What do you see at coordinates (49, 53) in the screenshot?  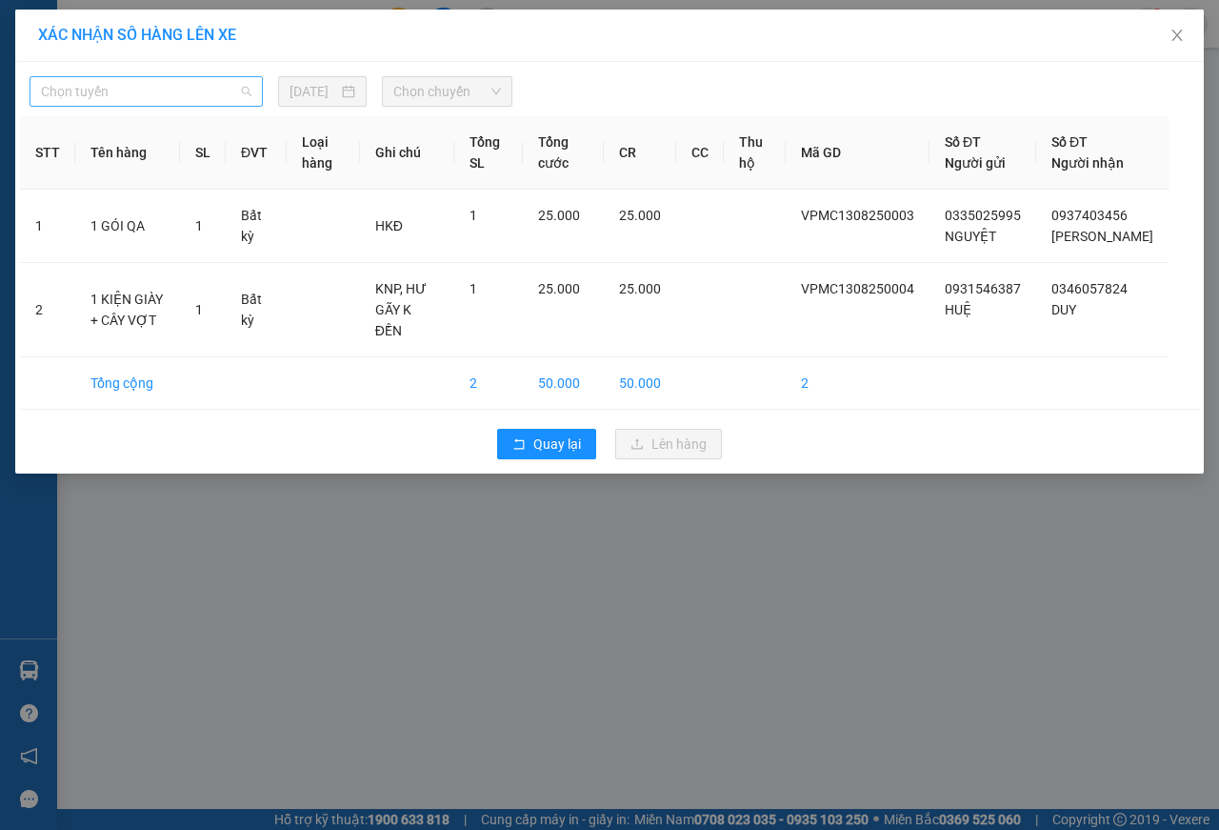 I see `img: logo` at bounding box center [49, 53].